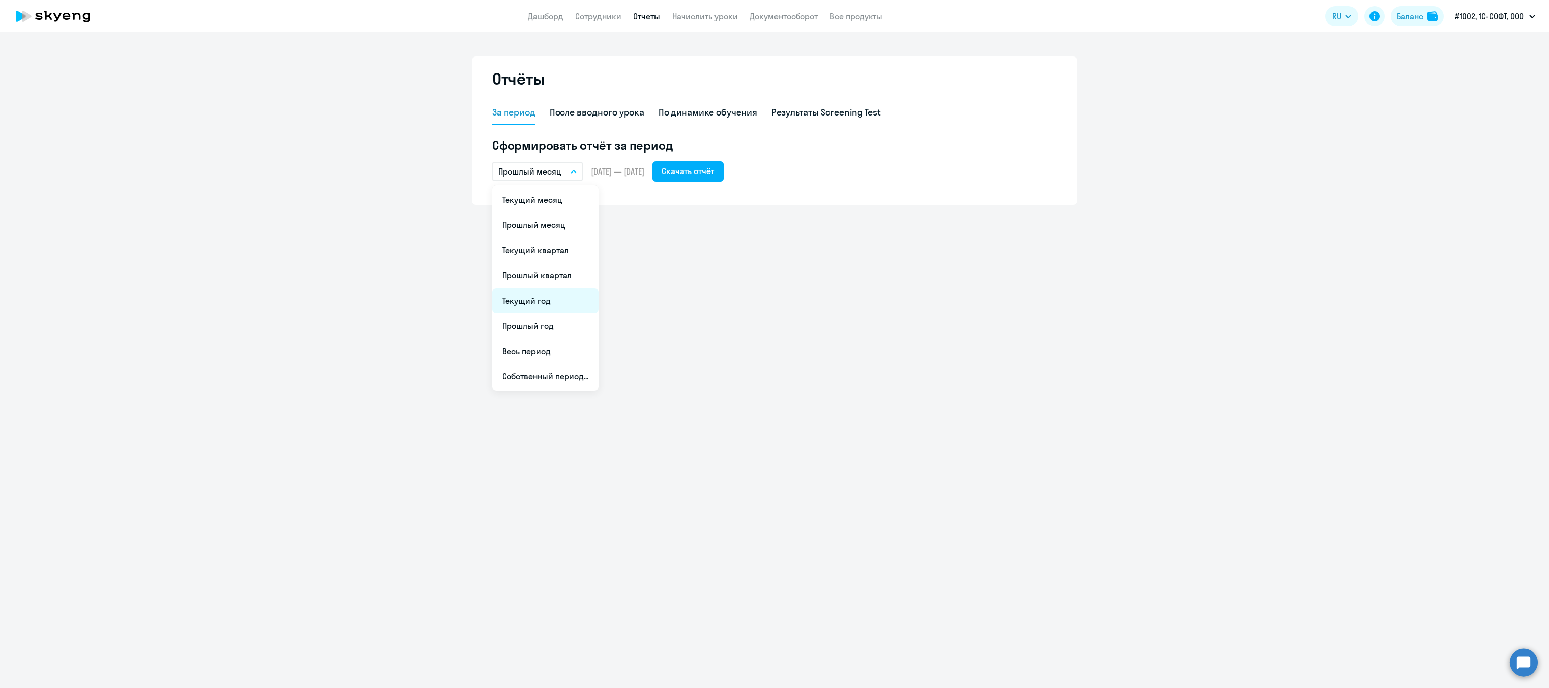  I want to click on h2: Отчёты, so click(518, 79).